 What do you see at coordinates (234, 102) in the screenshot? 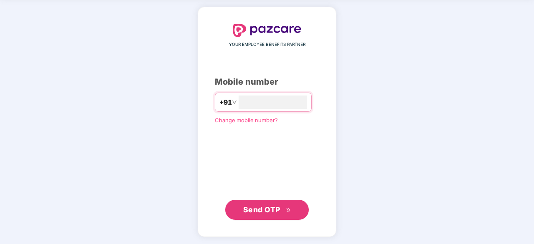
I see `span: down` at bounding box center [234, 102].